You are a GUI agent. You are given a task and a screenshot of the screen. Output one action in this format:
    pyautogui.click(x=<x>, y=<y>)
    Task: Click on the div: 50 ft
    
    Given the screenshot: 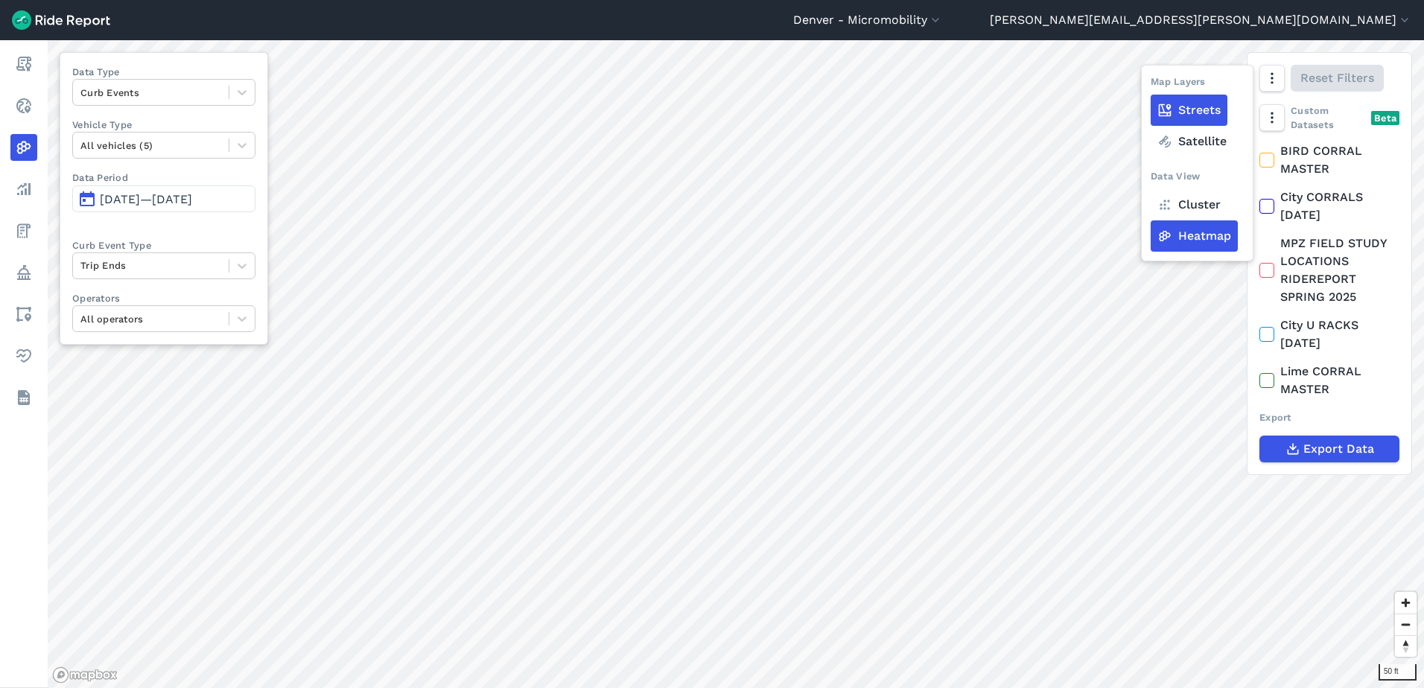 What is the action you would take?
    pyautogui.click(x=1397, y=673)
    